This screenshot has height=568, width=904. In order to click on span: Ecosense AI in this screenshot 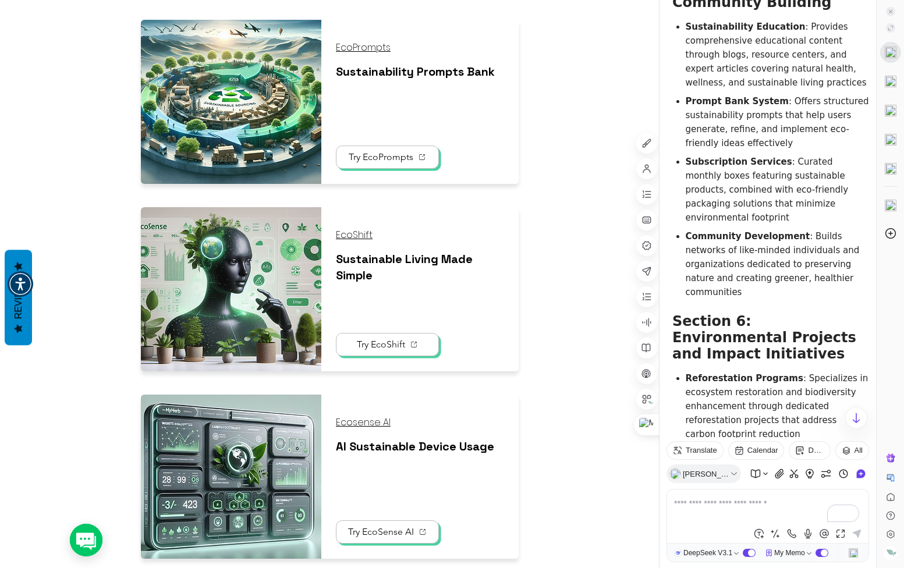, I will do `click(363, 422)`.